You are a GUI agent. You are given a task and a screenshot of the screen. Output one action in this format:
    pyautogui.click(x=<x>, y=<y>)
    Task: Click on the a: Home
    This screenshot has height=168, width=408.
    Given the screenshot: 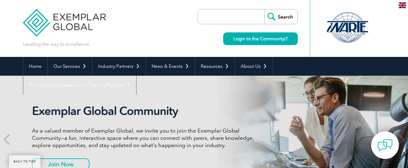 What is the action you would take?
    pyautogui.click(x=35, y=66)
    